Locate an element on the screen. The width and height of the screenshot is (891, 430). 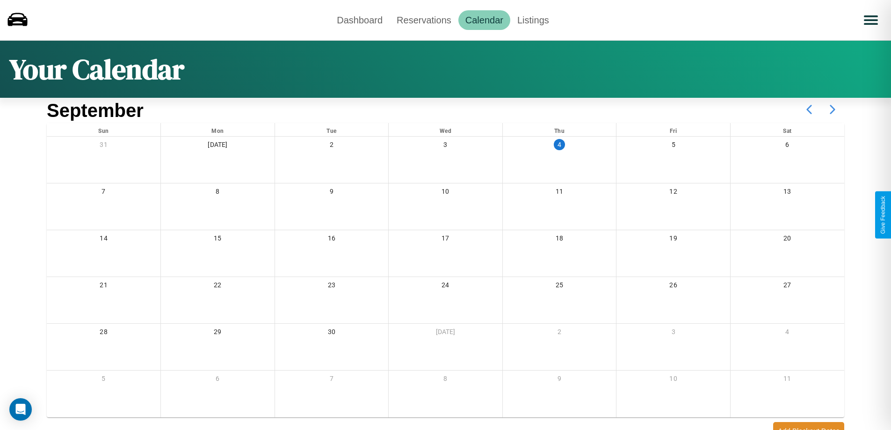
div: 19 is located at coordinates (673, 240).